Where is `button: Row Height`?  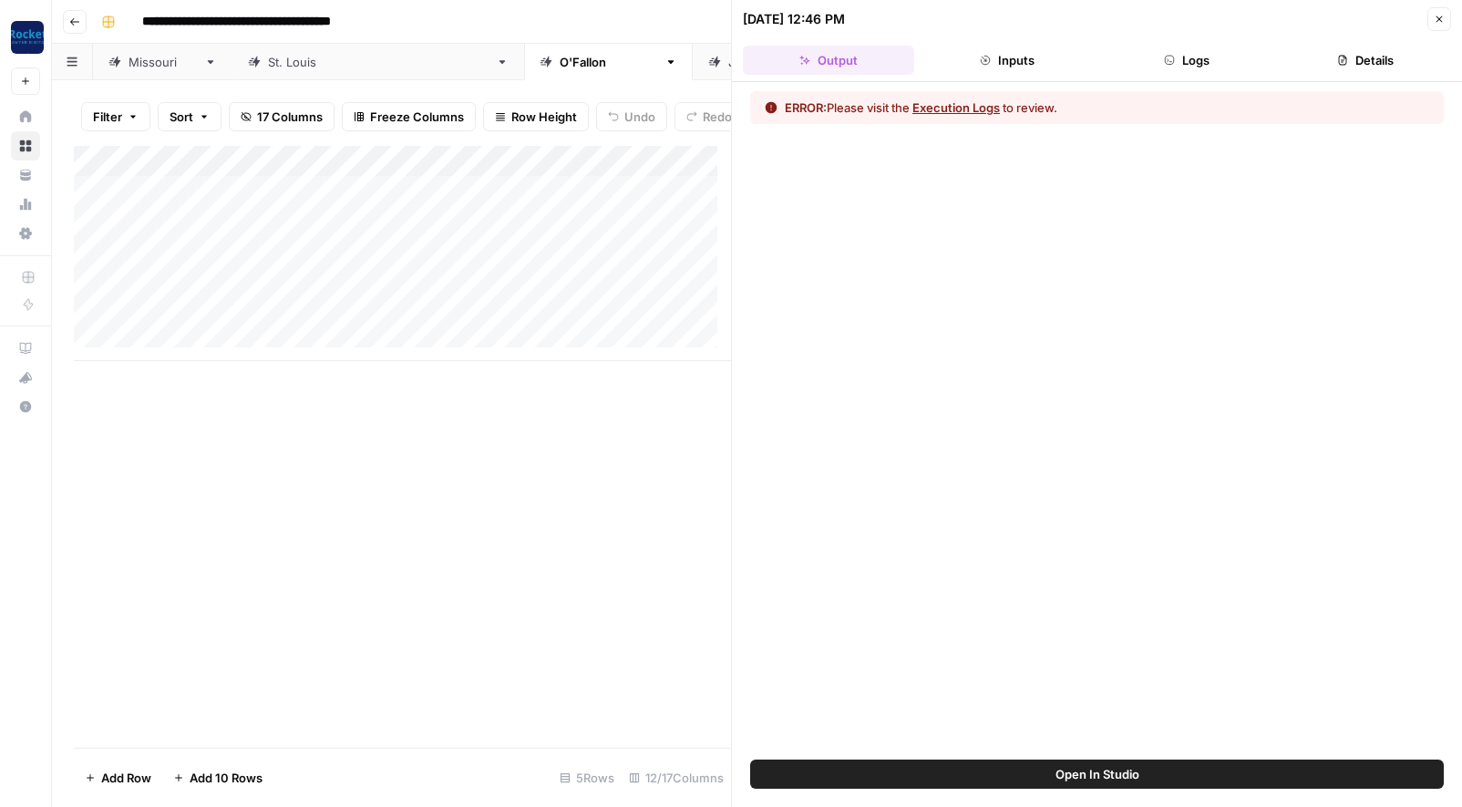 button: Row Height is located at coordinates (536, 117).